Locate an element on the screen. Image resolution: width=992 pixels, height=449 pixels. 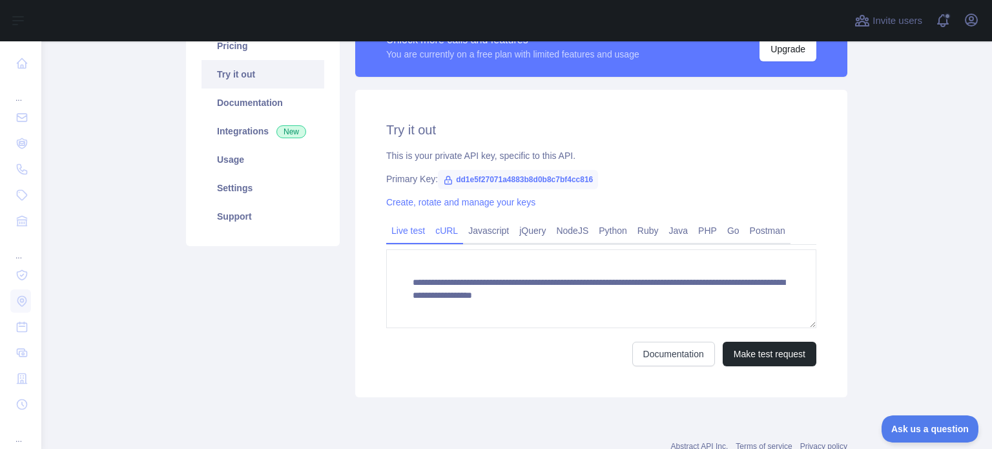
a: Java is located at coordinates (678, 230).